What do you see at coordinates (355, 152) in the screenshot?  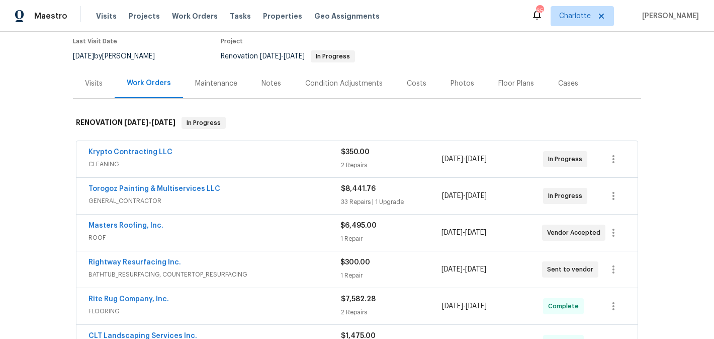 I see `span: $350.00` at bounding box center [355, 152].